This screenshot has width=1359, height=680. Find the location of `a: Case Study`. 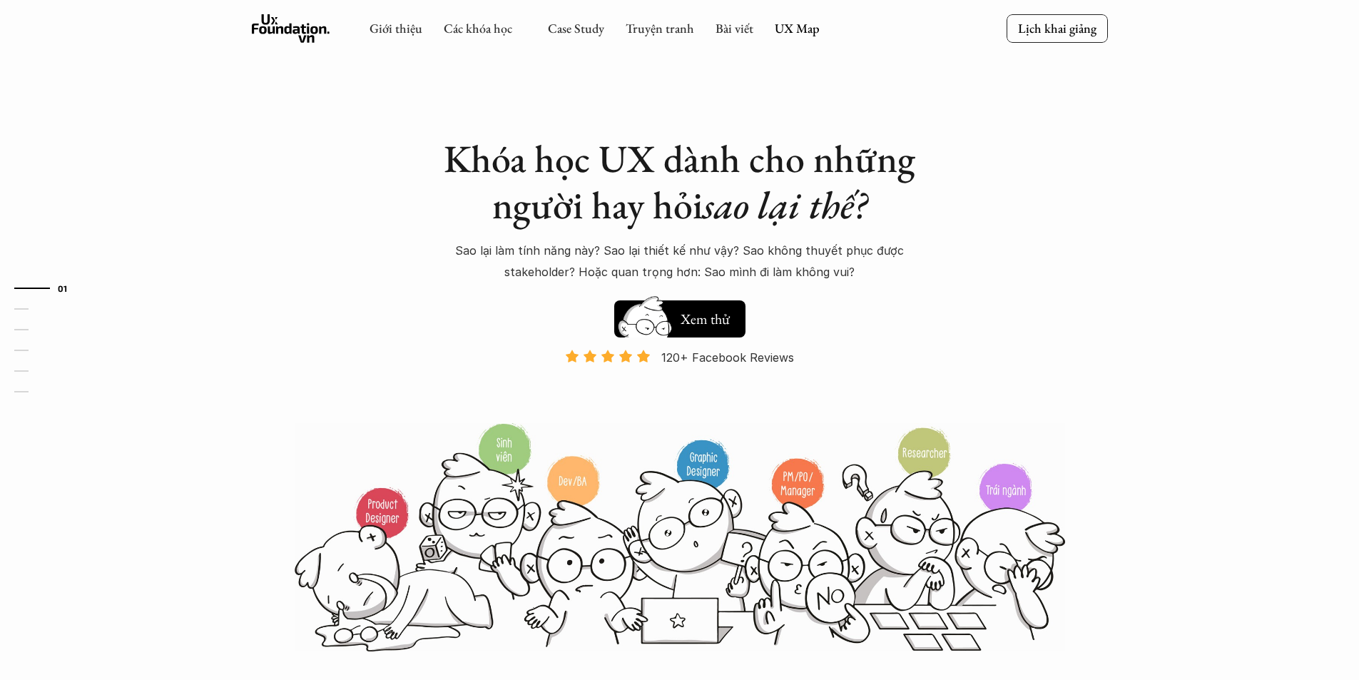

a: Case Study is located at coordinates (576, 28).